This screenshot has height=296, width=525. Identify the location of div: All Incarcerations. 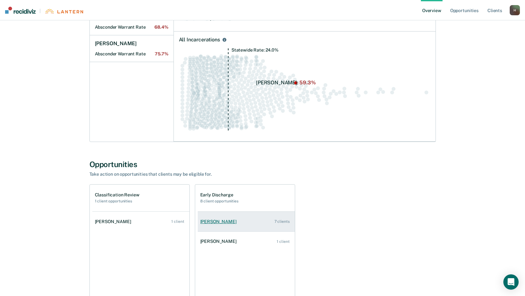
(199, 40).